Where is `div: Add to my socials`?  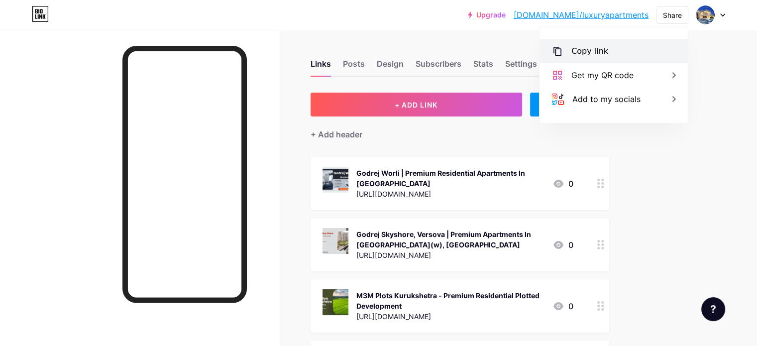 div: Add to my socials is located at coordinates (606, 99).